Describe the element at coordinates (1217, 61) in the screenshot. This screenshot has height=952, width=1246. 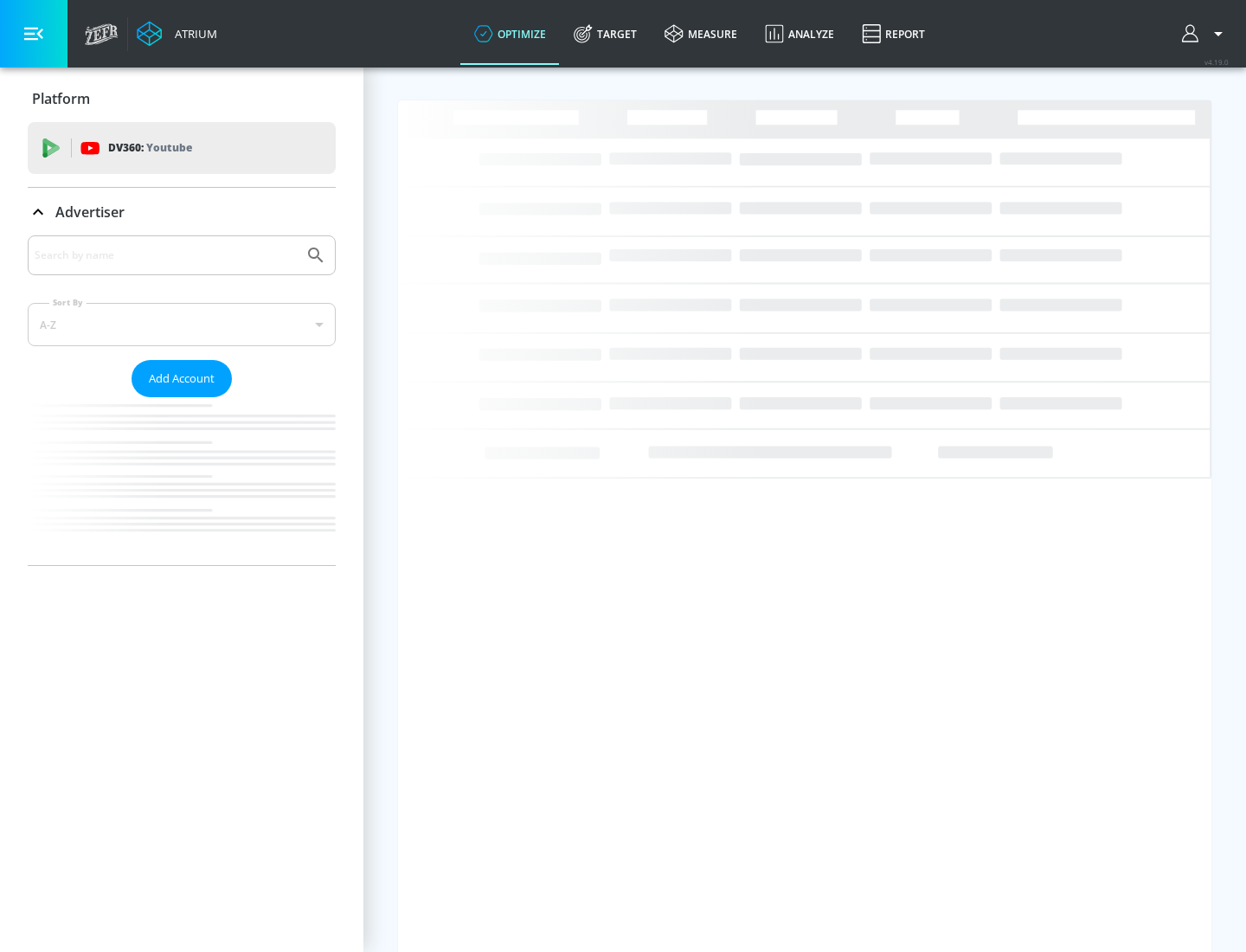
I see `span: v 4.19.0` at that location.